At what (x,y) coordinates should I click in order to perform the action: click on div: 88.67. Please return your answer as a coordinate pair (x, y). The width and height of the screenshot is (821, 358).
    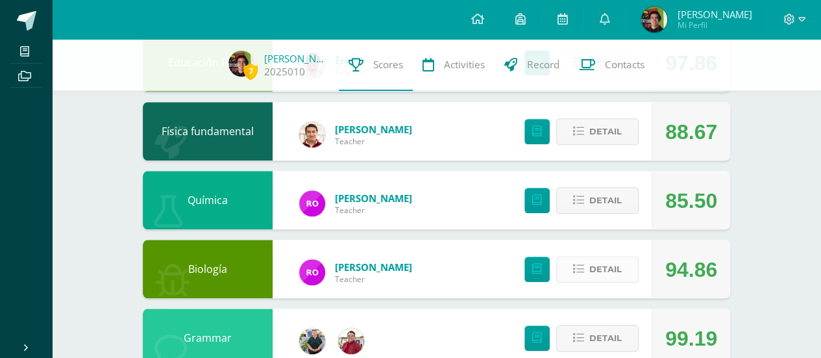
    Looking at the image, I should click on (691, 132).